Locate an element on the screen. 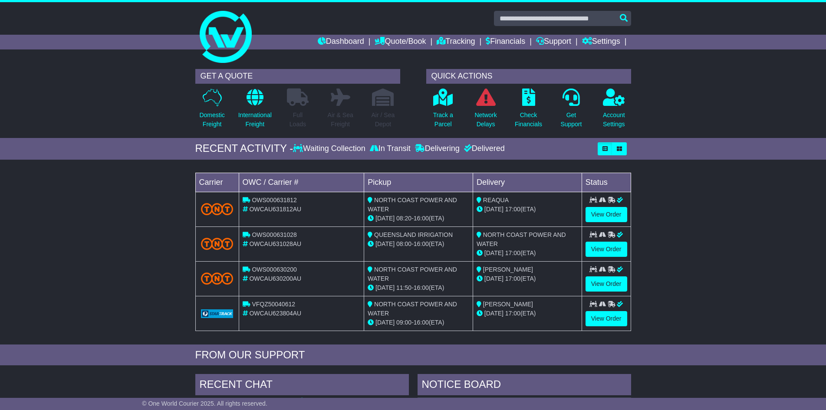 This screenshot has width=826, height=410. span: OWCAU631812AU is located at coordinates (275, 209).